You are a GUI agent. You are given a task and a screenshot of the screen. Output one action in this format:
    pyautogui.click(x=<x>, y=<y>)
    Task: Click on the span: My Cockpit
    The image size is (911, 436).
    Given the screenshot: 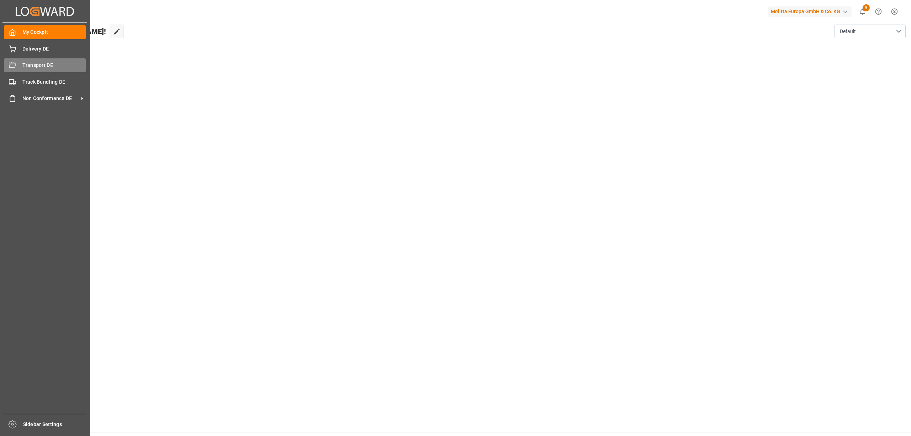 What is the action you would take?
    pyautogui.click(x=54, y=32)
    